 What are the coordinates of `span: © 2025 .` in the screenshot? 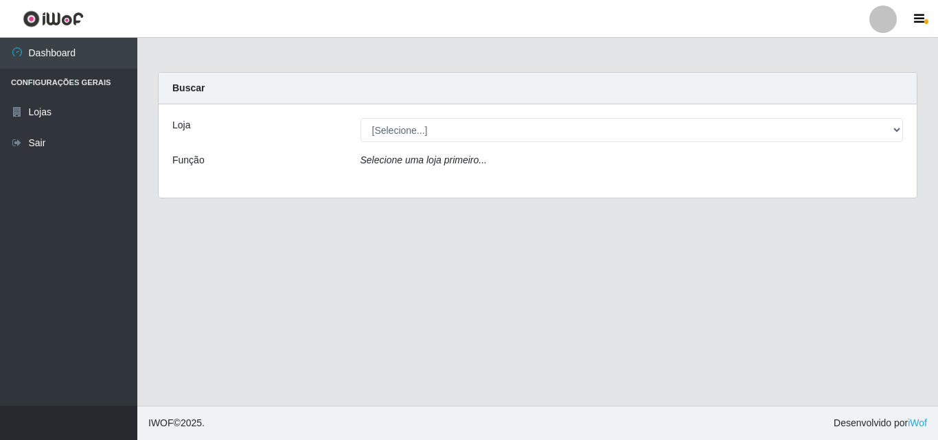 It's located at (176, 423).